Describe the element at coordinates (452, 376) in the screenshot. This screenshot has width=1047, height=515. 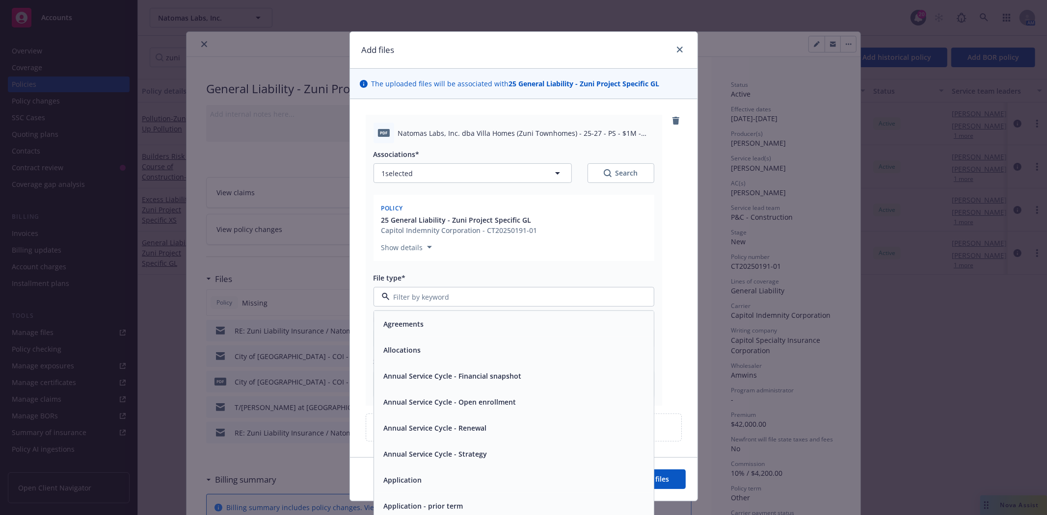
I see `span: Annual Service Cycle - Financial snapshot` at that location.